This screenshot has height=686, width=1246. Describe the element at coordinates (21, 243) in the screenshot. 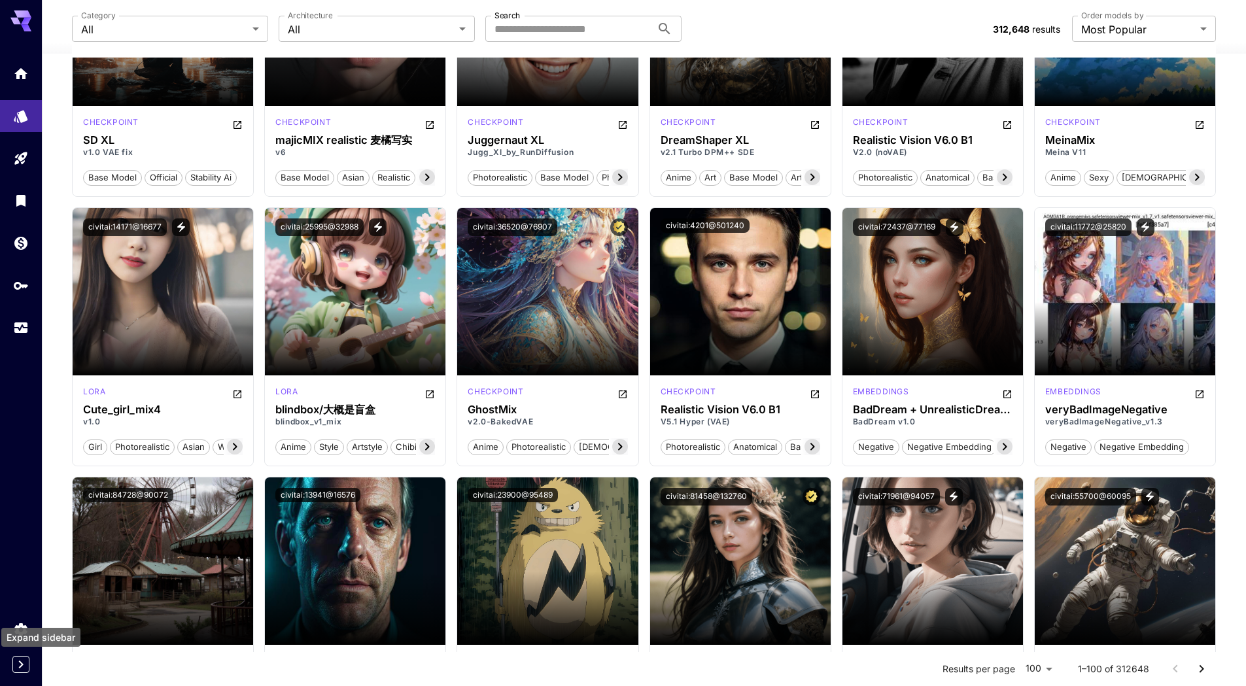

I see `div: Wallet` at that location.